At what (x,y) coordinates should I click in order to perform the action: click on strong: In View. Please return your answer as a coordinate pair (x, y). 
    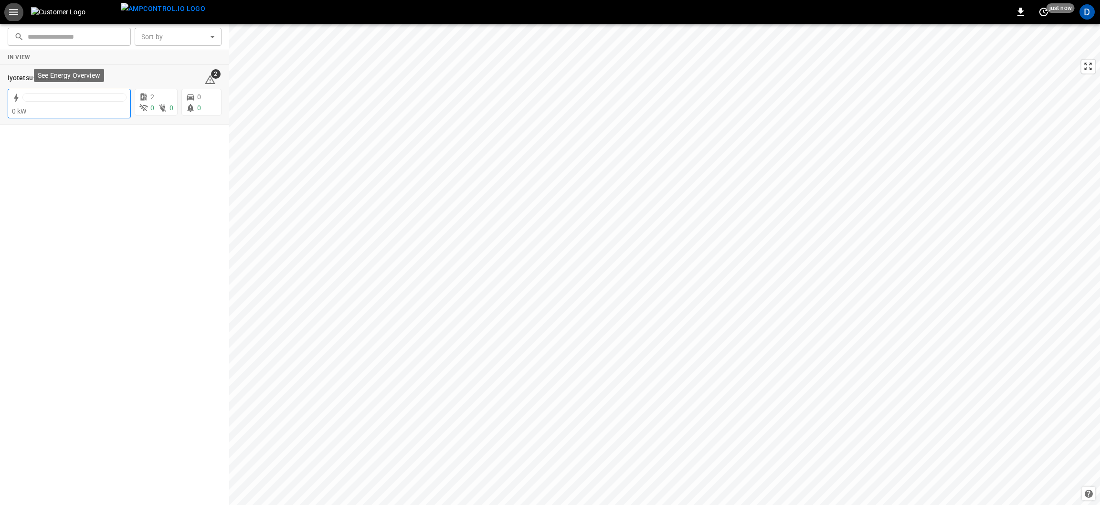
    Looking at the image, I should click on (19, 57).